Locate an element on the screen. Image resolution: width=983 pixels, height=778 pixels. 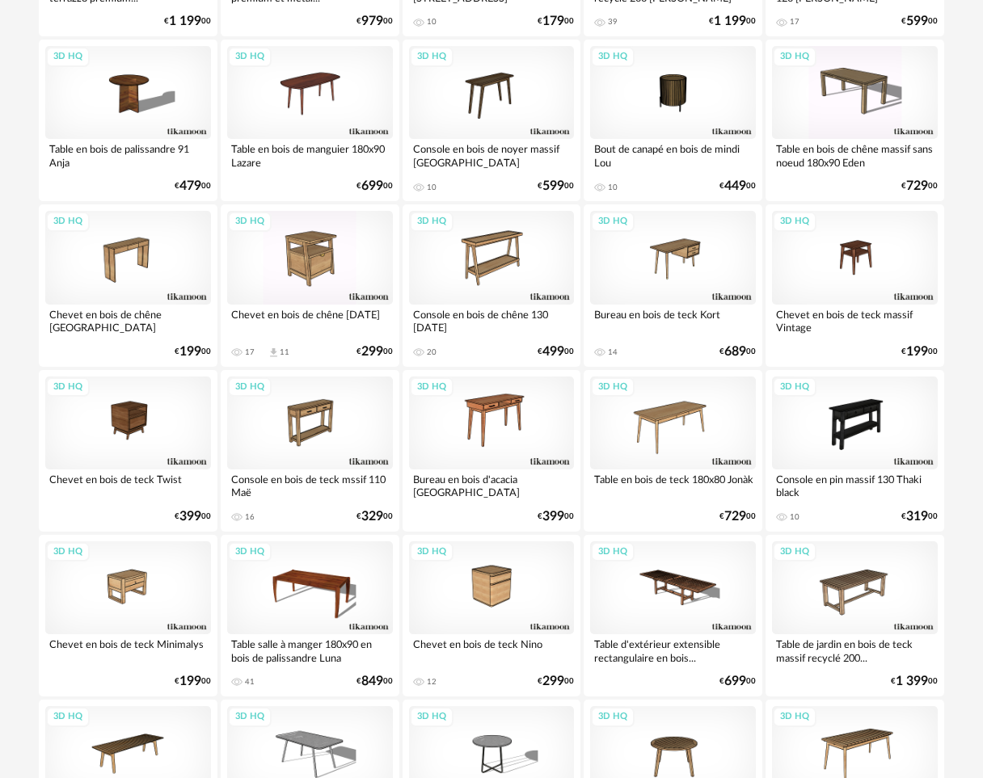
div: Chevet en bois de teck massif Vintage is located at coordinates (854, 321).